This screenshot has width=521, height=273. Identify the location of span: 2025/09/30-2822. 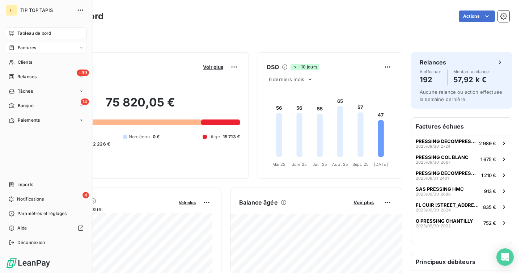
(433, 226).